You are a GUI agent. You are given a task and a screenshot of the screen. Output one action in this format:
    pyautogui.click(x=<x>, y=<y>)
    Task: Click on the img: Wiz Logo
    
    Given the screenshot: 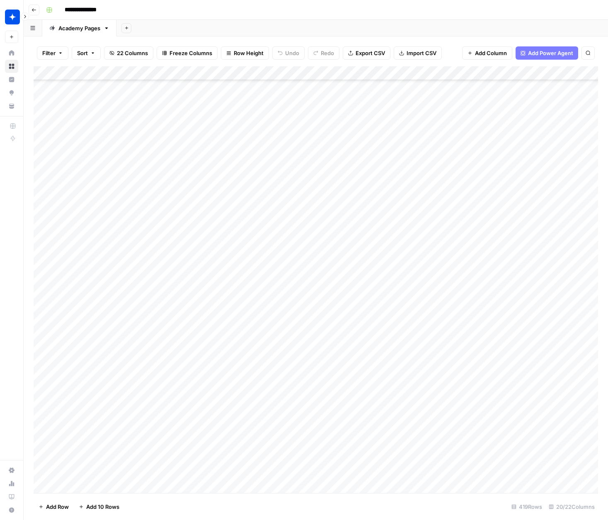 What is the action you would take?
    pyautogui.click(x=12, y=17)
    